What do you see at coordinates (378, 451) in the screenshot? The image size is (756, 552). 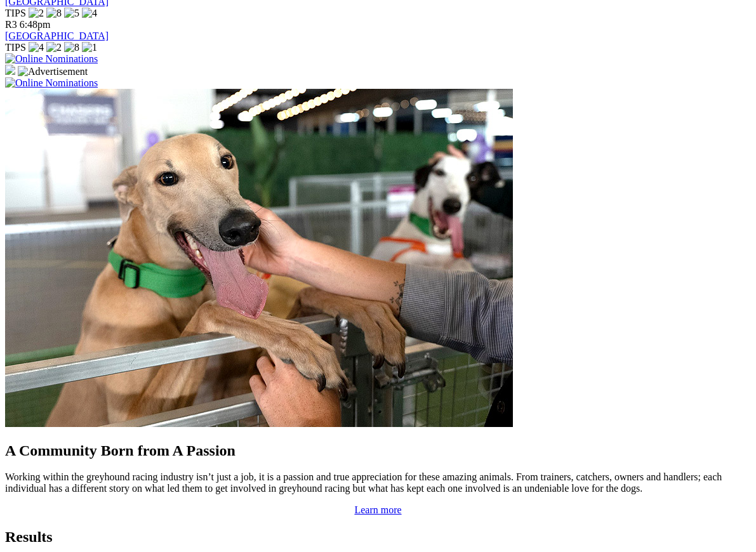 I see `h2: A Community Born from A Passion` at bounding box center [378, 451].